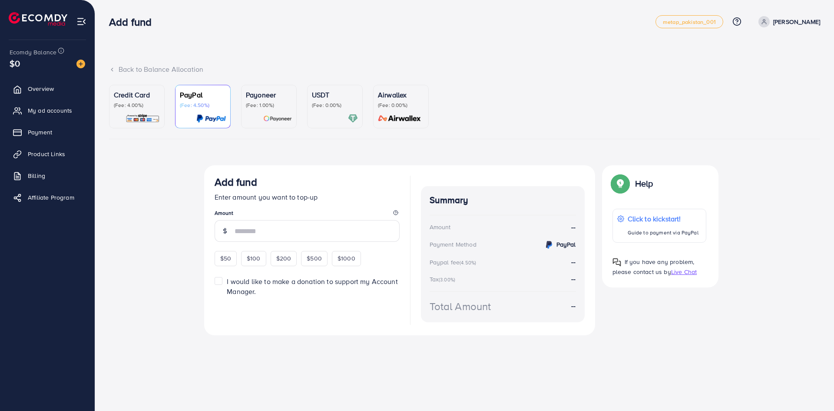 The height and width of the screenshot is (411, 834). I want to click on p: (Fee: 4.50%), so click(203, 105).